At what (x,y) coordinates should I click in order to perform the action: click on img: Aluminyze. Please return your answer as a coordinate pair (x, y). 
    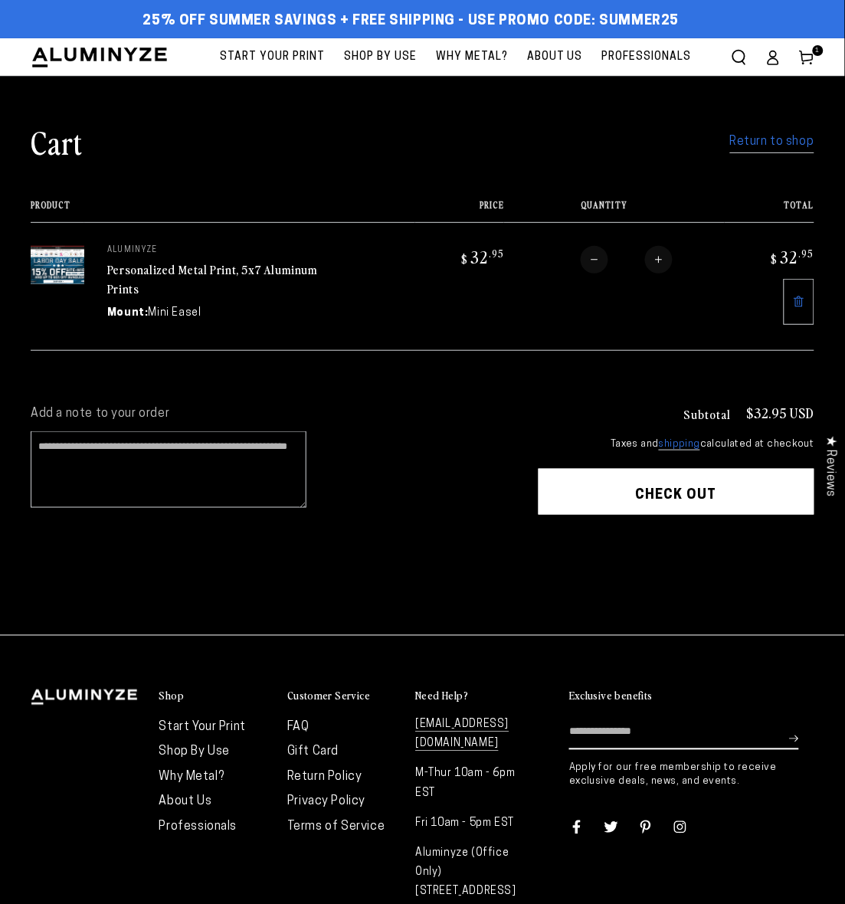
    Looking at the image, I should click on (100, 57).